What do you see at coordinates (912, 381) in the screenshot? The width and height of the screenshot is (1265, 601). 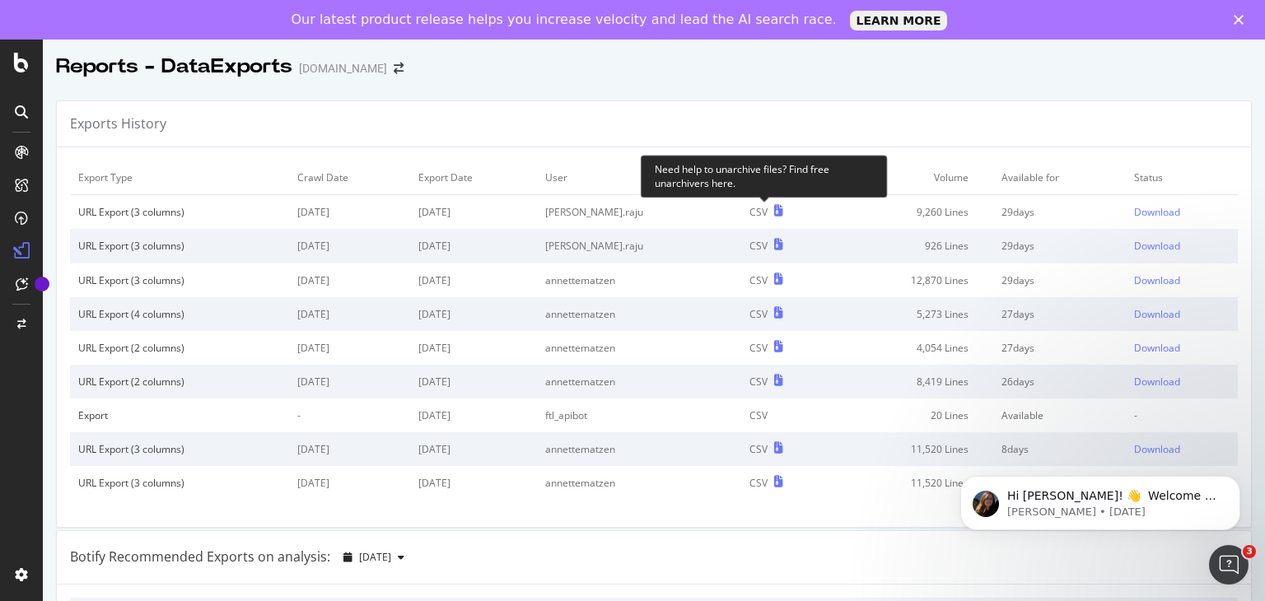 I see `td: 8,419 Lines` at bounding box center [912, 381].